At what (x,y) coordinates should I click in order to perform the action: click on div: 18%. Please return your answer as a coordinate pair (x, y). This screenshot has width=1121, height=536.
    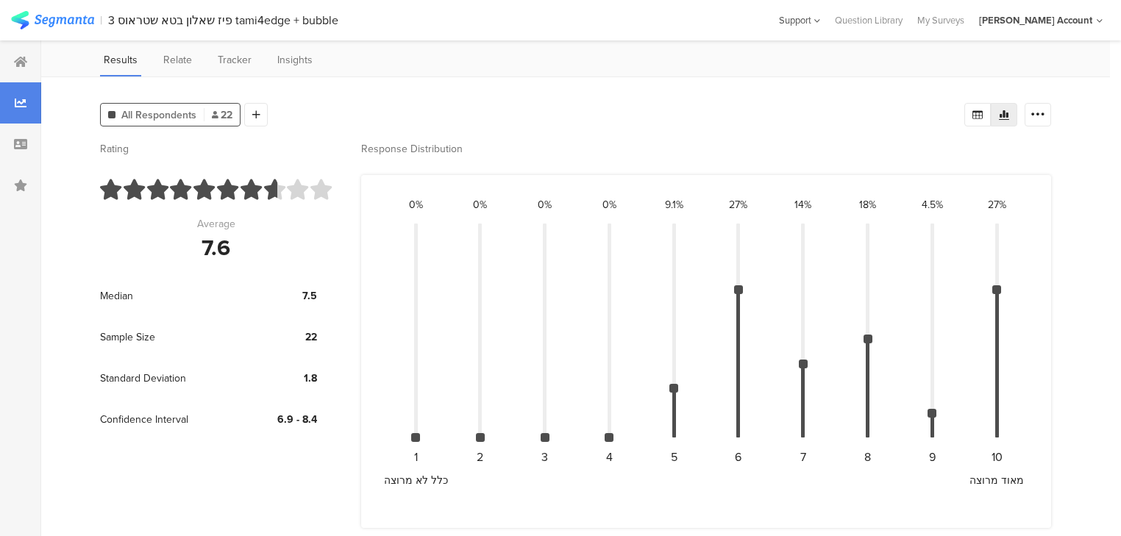
    Looking at the image, I should click on (868, 205).